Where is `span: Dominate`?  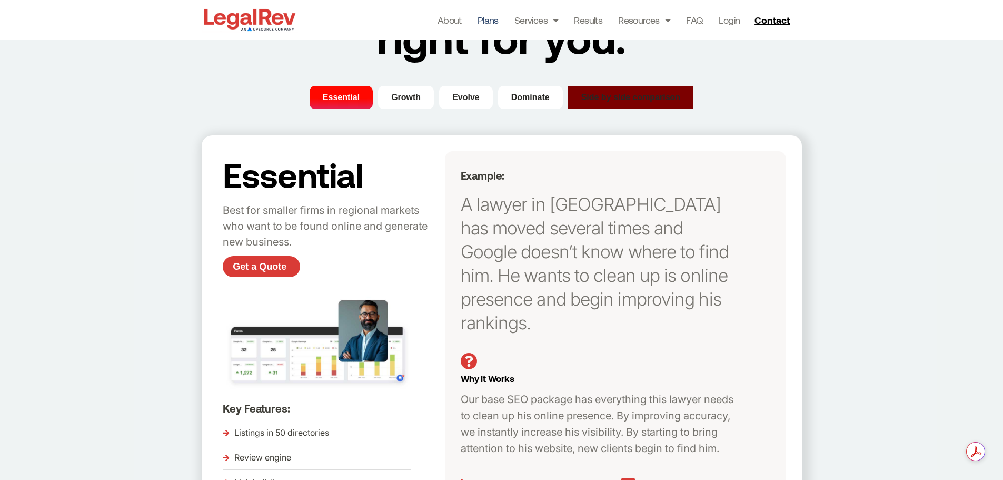
span: Dominate is located at coordinates (530, 97).